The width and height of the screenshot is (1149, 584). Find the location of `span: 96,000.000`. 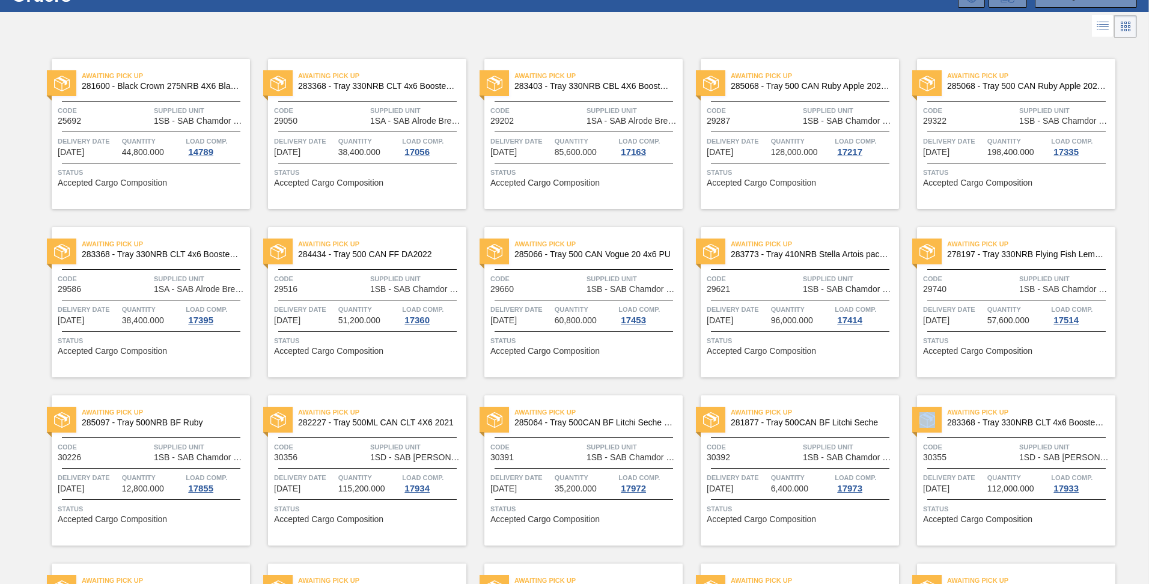

span: 96,000.000 is located at coordinates (792, 320).